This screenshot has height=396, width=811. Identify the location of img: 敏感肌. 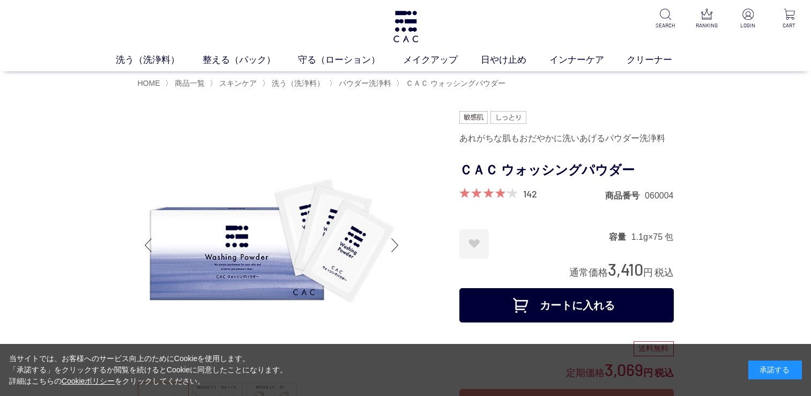
(474, 117).